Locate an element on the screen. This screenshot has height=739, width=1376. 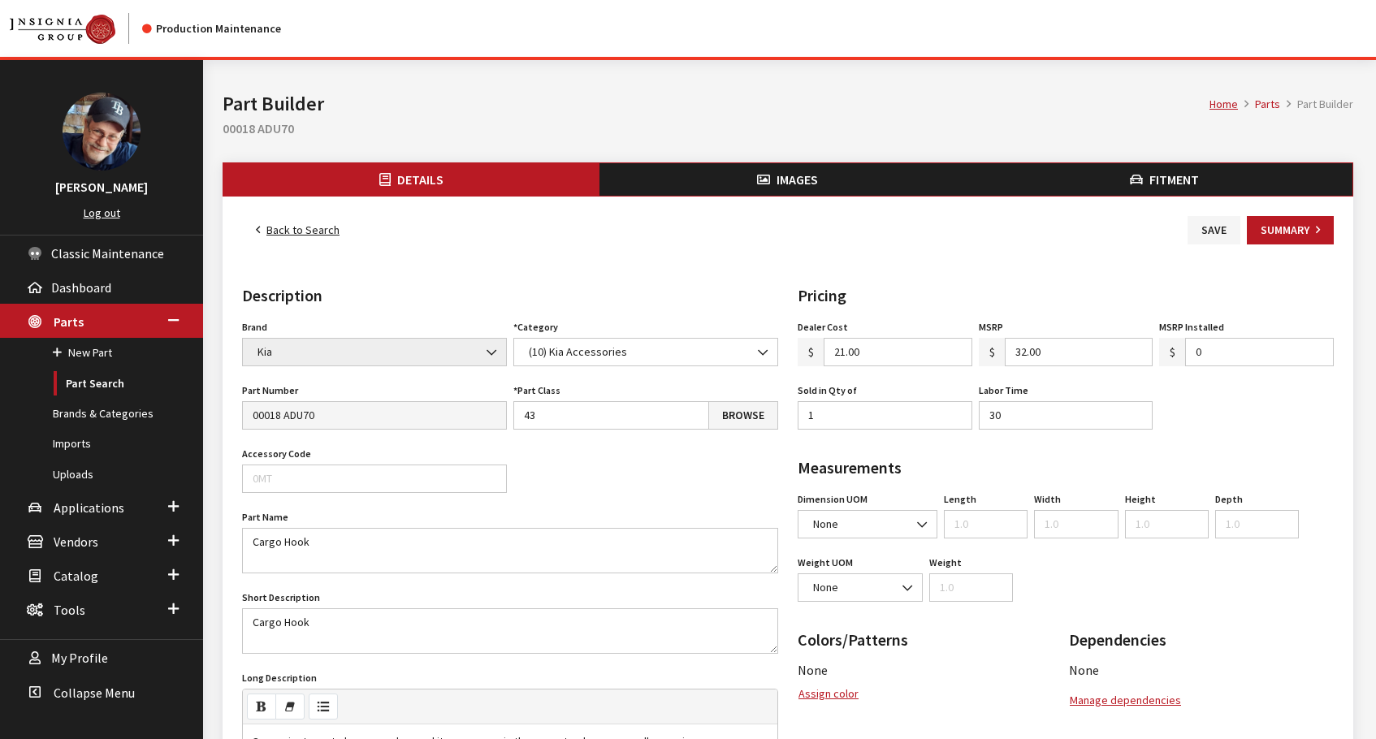
input: 81 is located at coordinates (611, 415).